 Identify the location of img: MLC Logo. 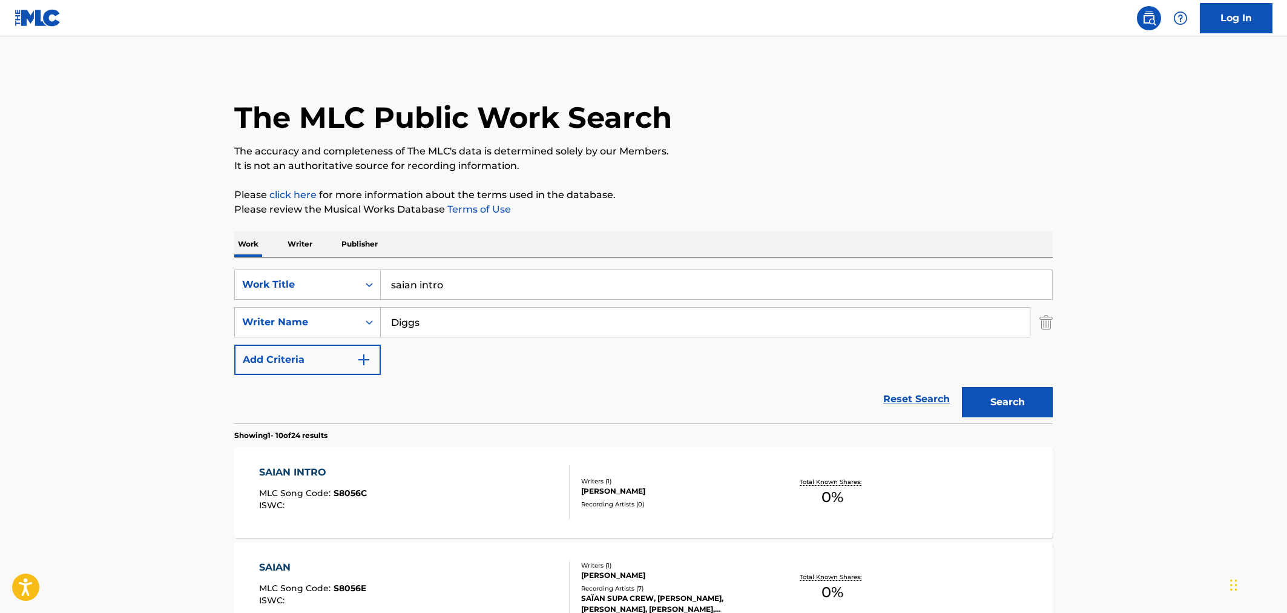
(38, 18).